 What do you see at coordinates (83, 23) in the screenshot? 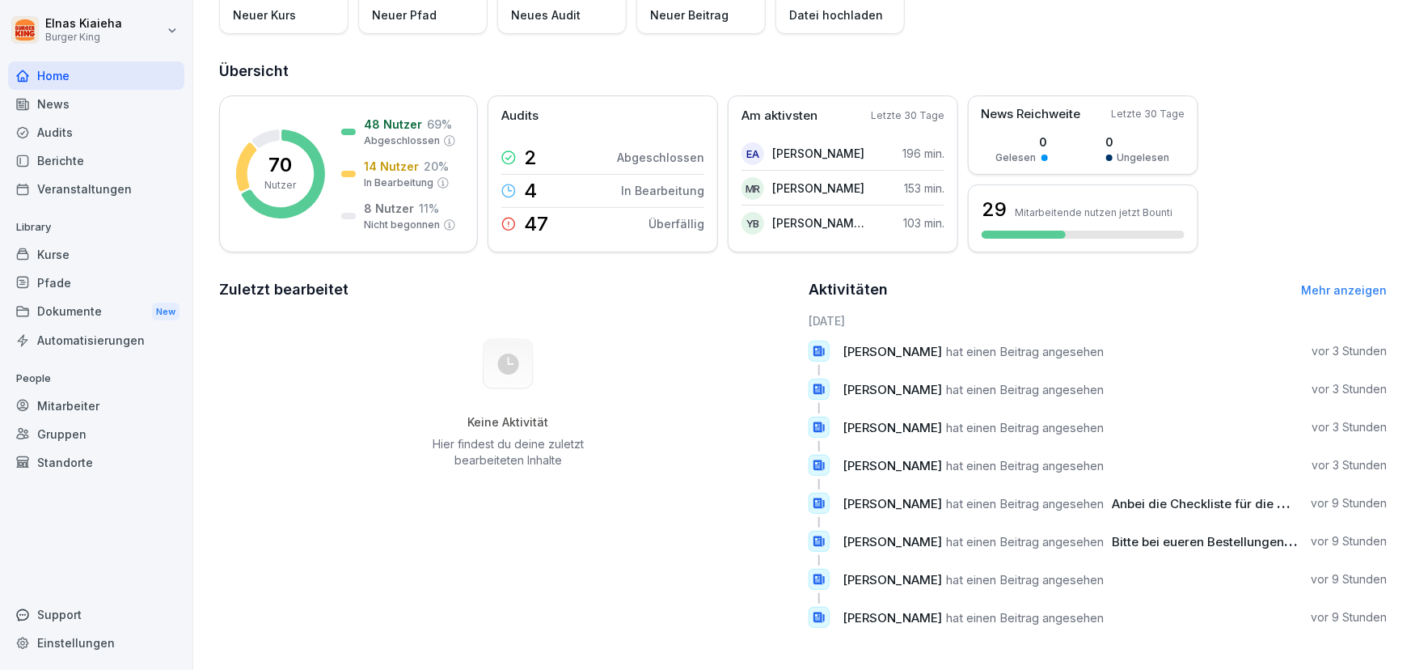
I see `p: Elnas Kiaieha` at bounding box center [83, 23].